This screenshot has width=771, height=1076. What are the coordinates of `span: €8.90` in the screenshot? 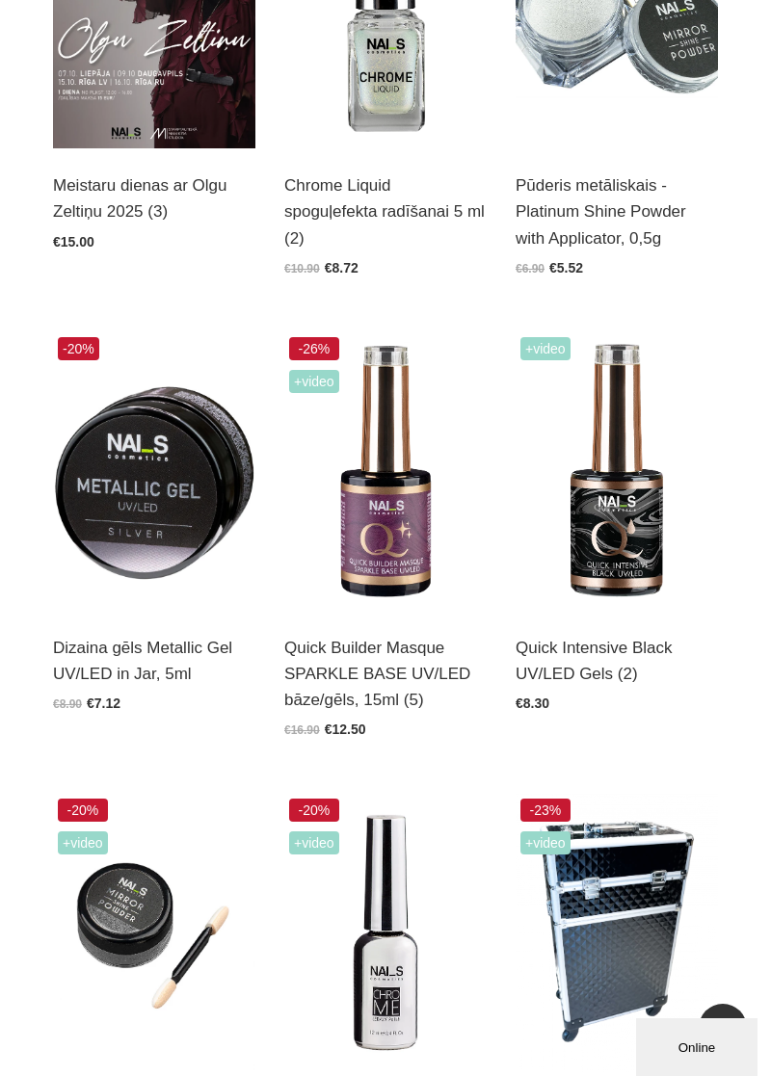 It's located at (67, 704).